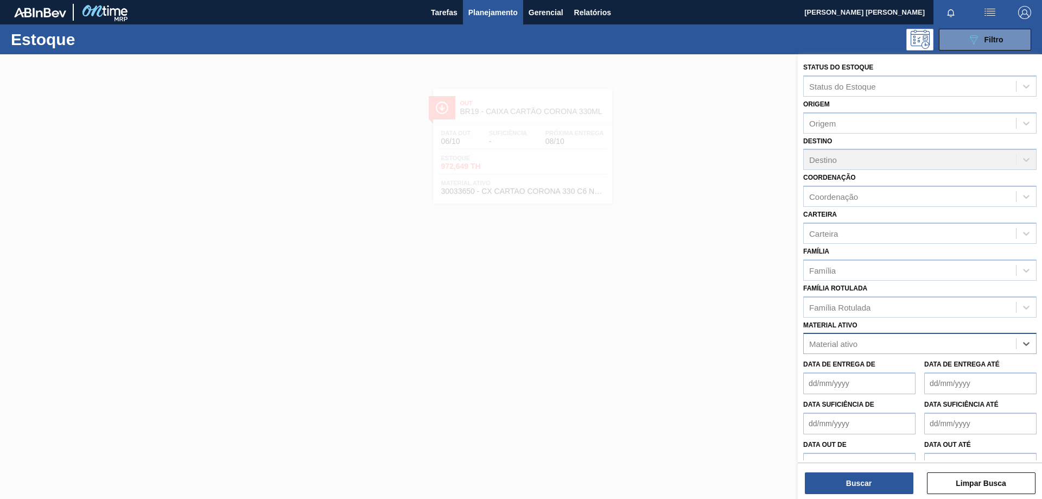 The image size is (1042, 499). I want to click on img: Logout, so click(1025, 12).